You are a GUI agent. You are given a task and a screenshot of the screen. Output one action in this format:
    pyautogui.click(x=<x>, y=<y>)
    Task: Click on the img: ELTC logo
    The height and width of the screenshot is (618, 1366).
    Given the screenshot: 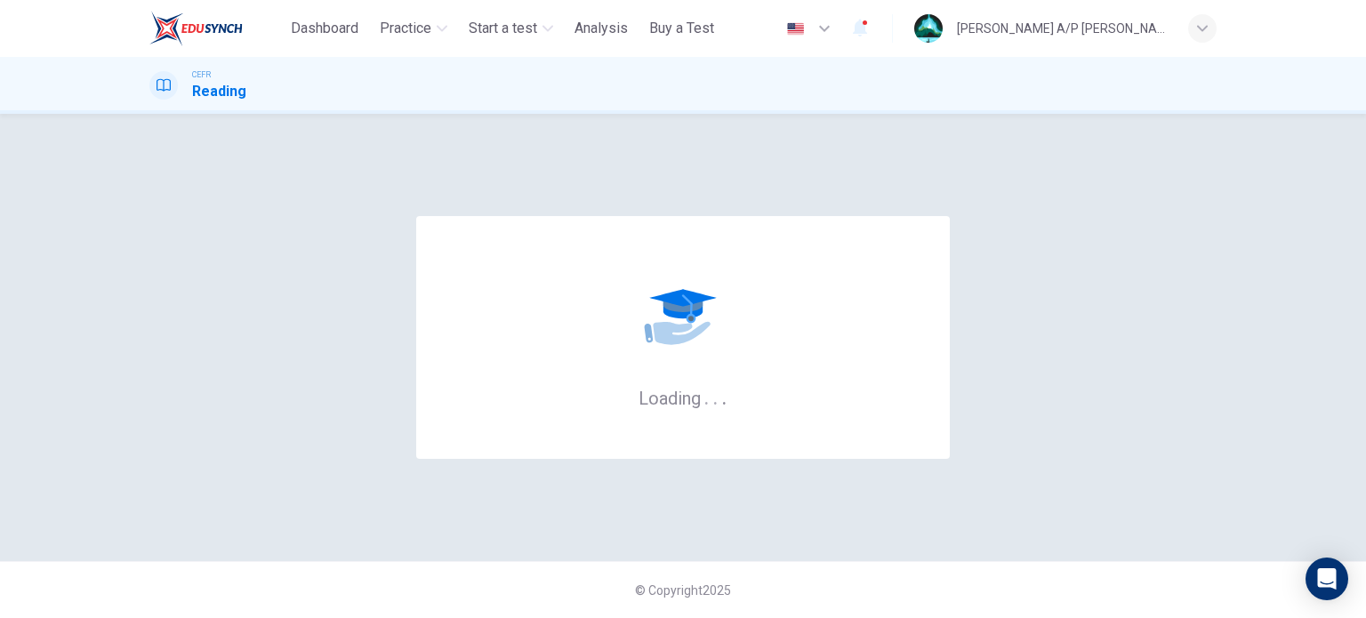 What is the action you would take?
    pyautogui.click(x=196, y=28)
    